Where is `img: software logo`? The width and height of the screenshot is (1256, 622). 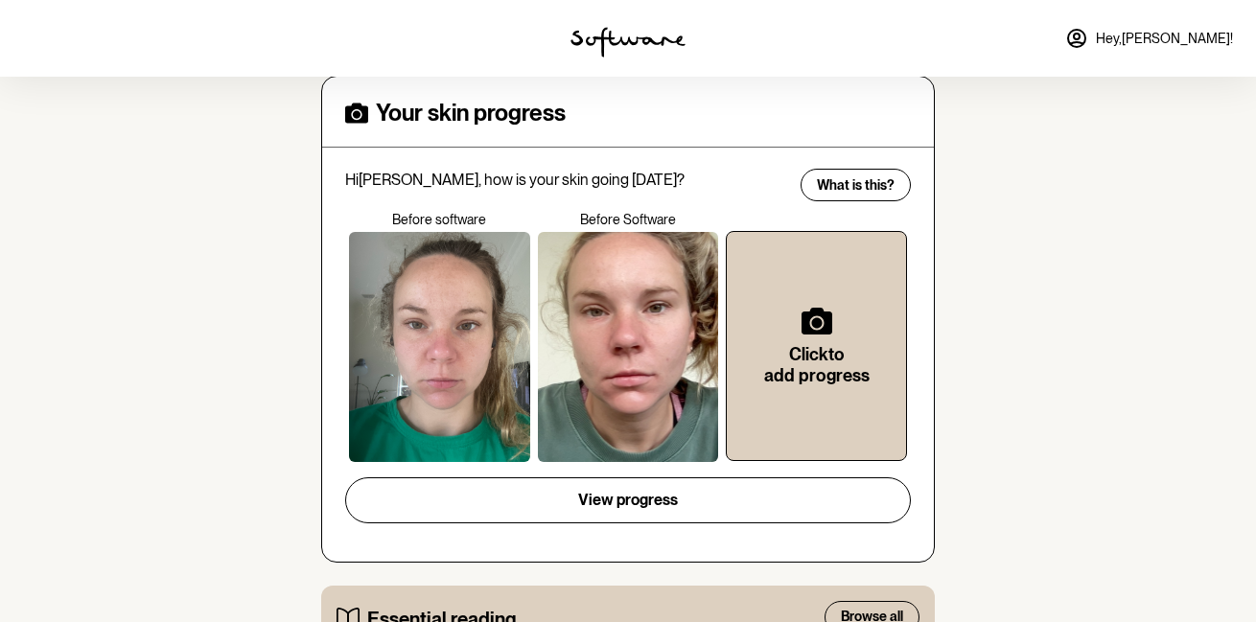 img: software logo is located at coordinates (628, 42).